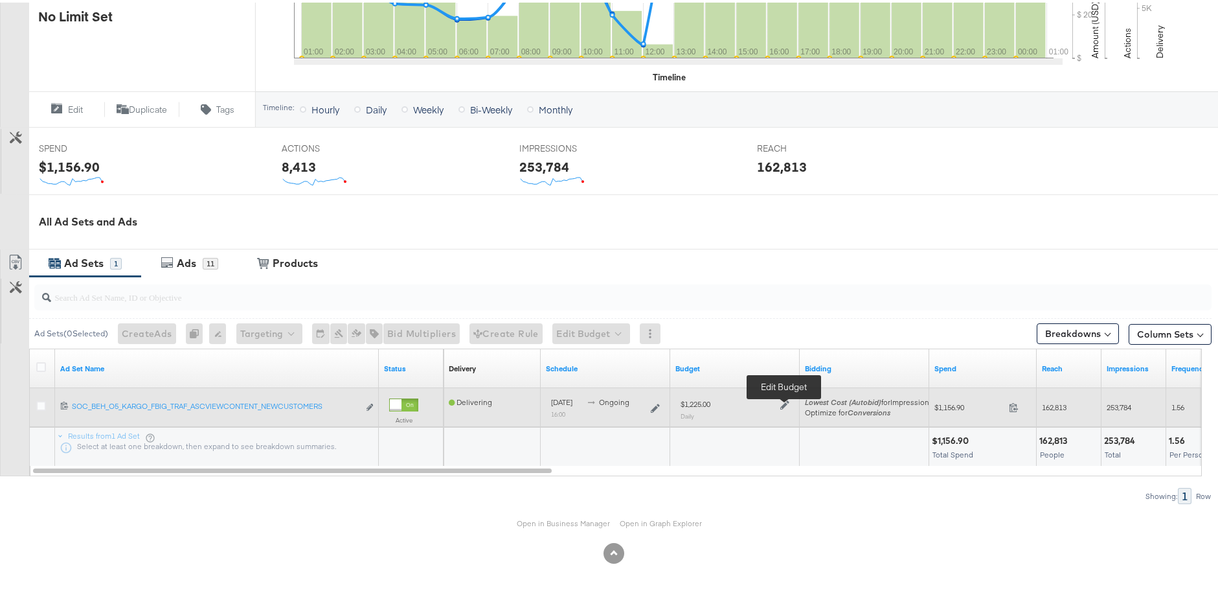  Describe the element at coordinates (428, 107) in the screenshot. I see `span: Weekly` at that location.